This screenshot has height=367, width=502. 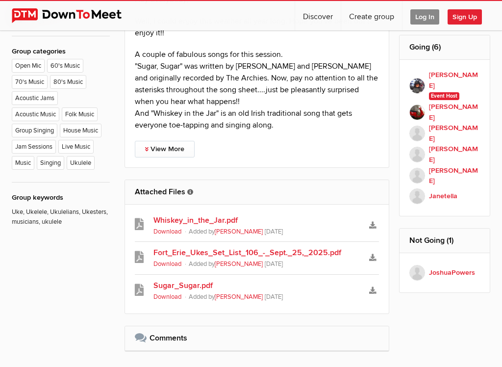 I want to click on a: Sign Up, so click(x=469, y=16).